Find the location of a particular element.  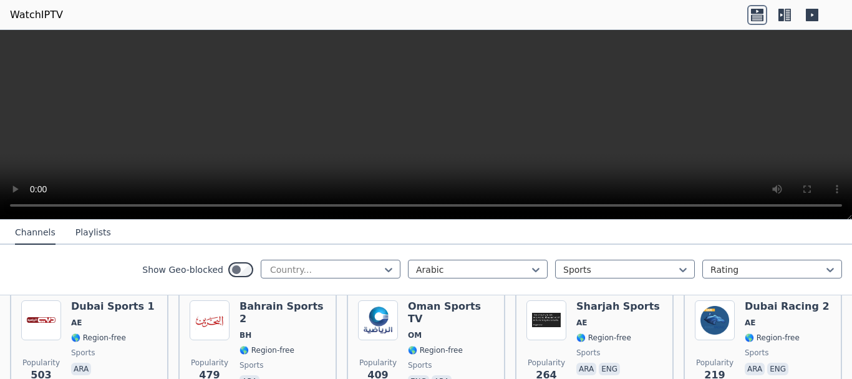

img: Oman Sports TV is located at coordinates (378, 320).